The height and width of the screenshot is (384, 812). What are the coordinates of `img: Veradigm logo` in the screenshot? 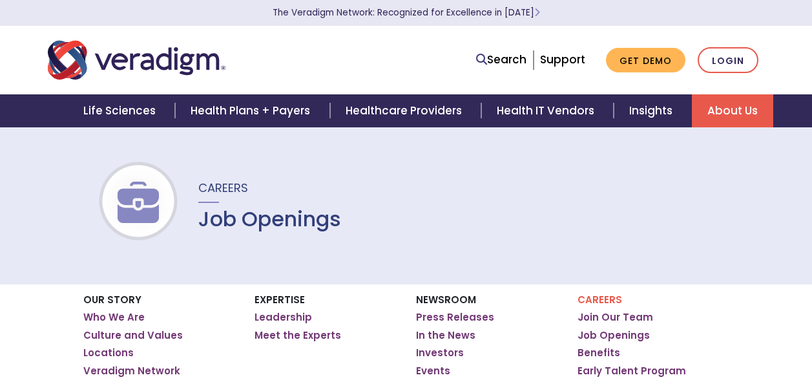 It's located at (136, 60).